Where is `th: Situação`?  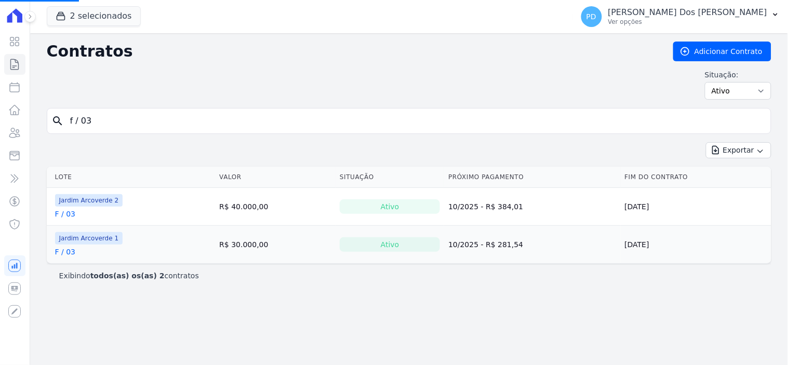 th: Situação is located at coordinates (390, 177).